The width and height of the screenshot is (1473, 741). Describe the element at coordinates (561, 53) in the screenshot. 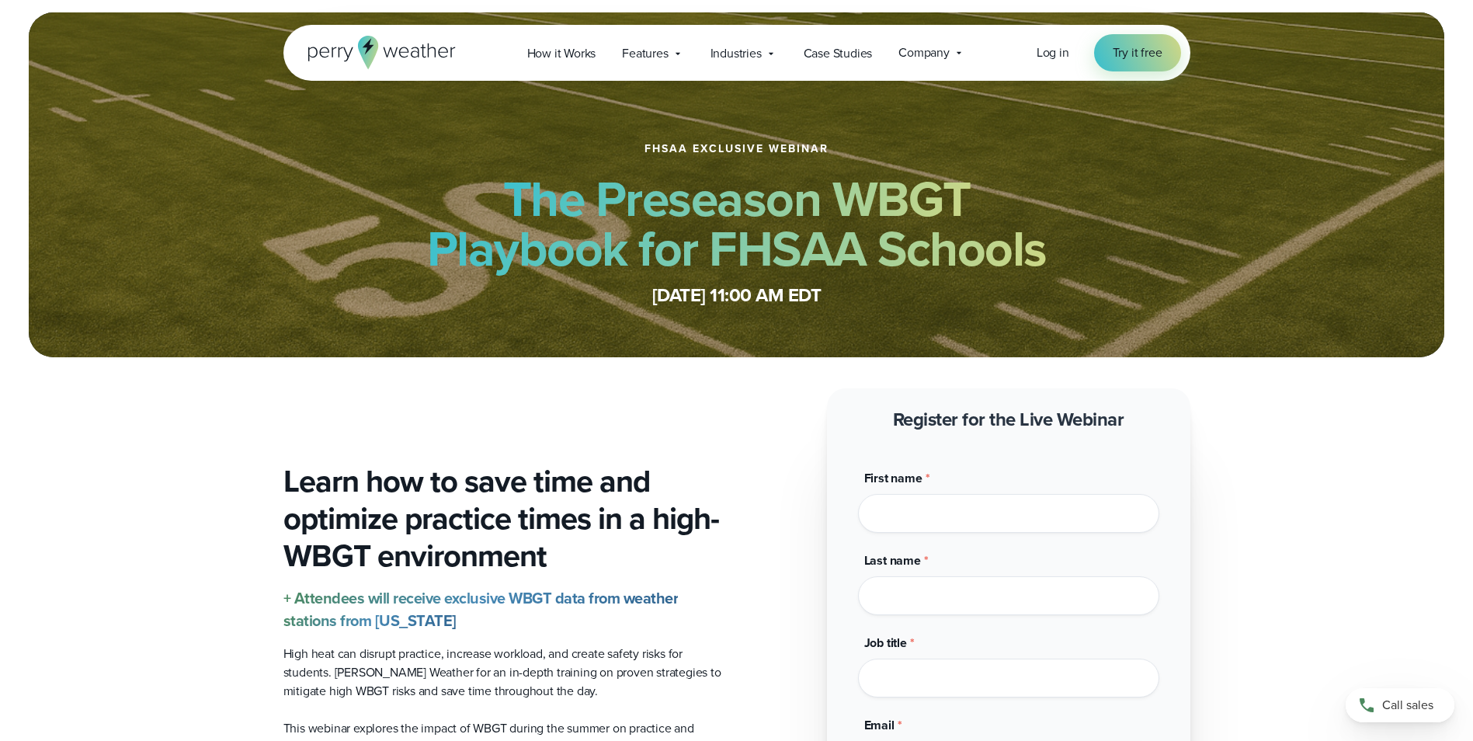

I see `a: How it Works` at that location.